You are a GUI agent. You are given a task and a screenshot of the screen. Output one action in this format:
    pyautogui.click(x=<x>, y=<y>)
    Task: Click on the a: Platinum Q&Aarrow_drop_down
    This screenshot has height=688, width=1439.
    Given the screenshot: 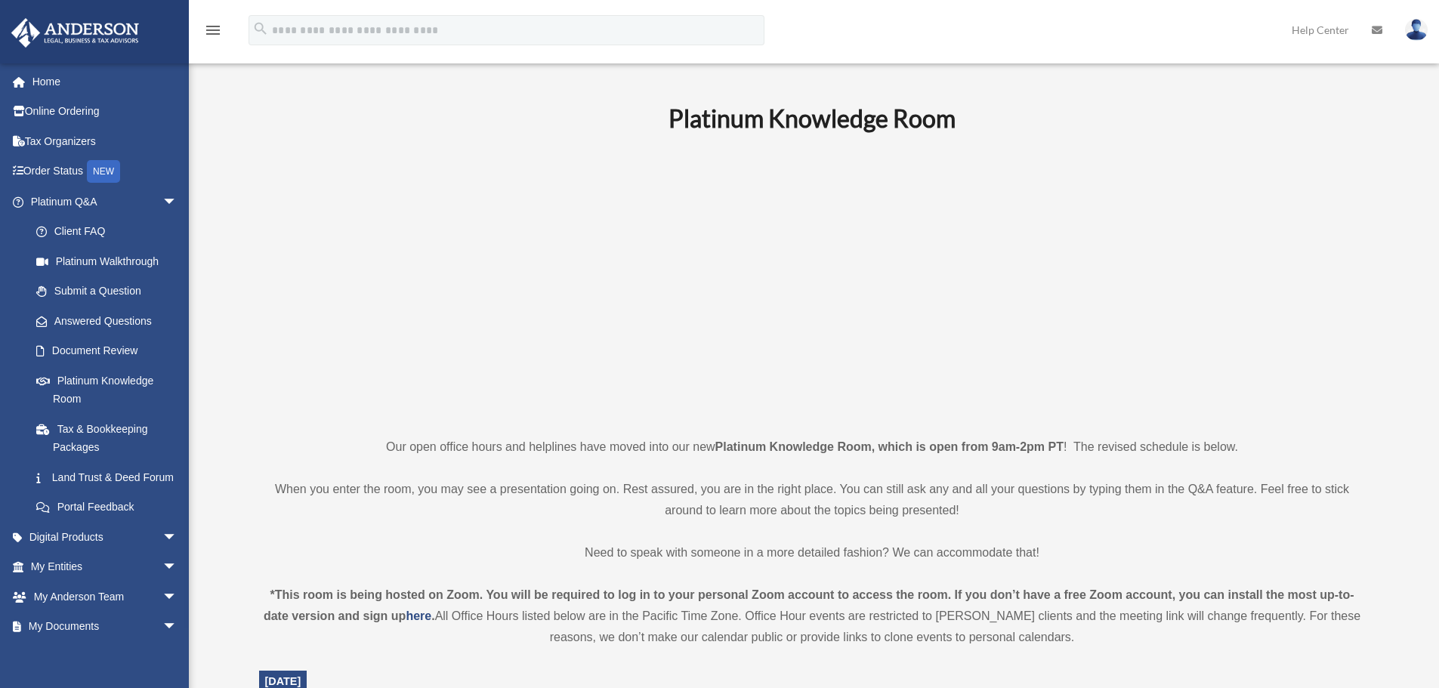 What is the action you would take?
    pyautogui.click(x=105, y=202)
    